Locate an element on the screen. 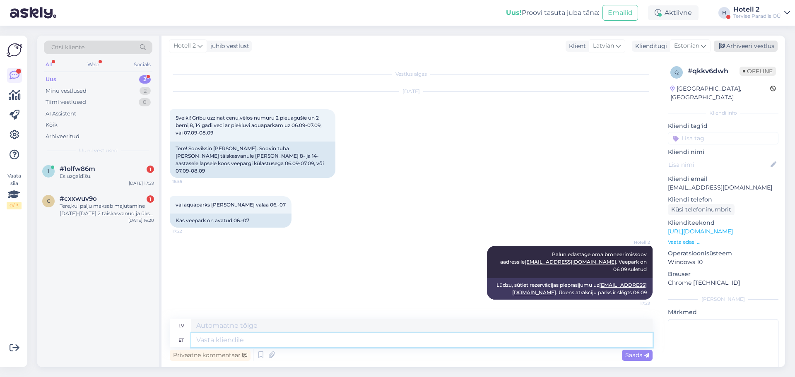 Image resolution: width=795 pixels, height=377 pixels. p: Windows 10 is located at coordinates (723, 262).